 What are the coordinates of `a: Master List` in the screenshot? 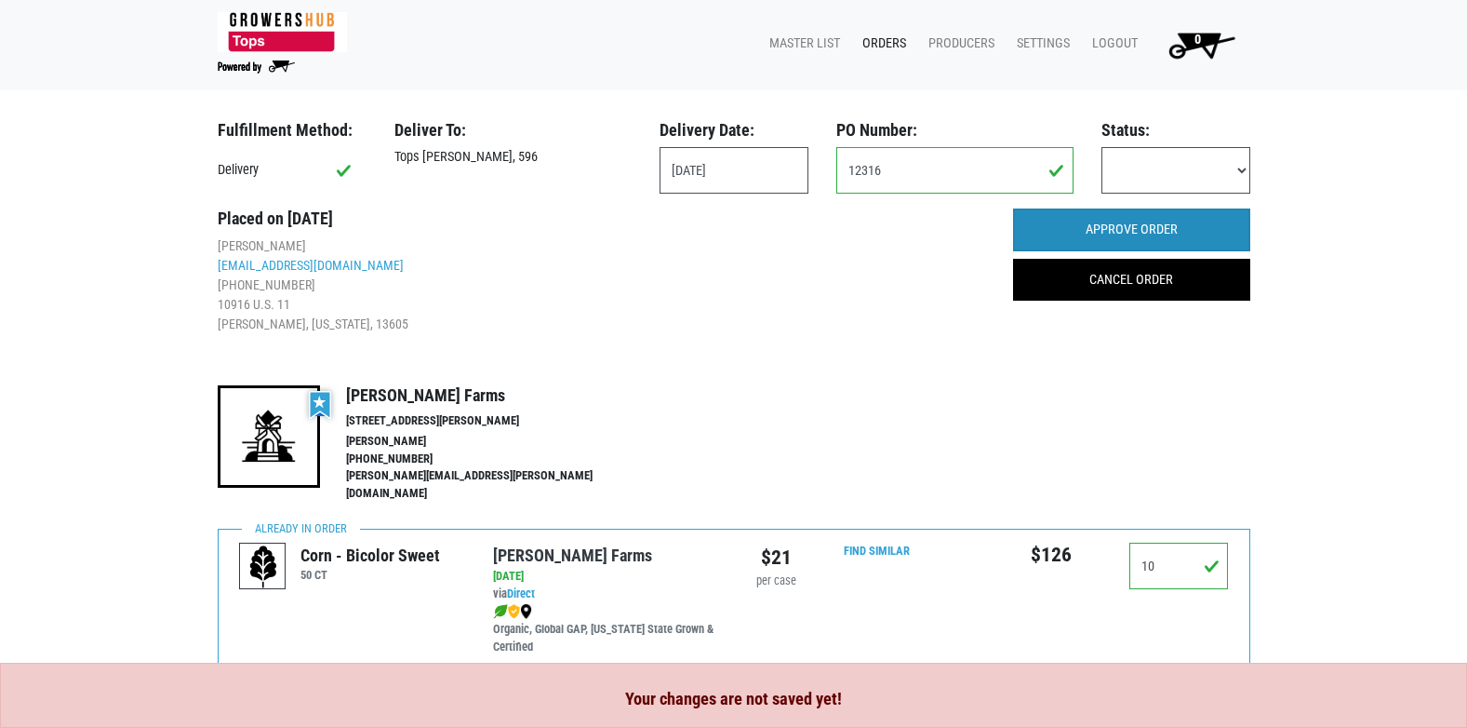 It's located at (801, 44).